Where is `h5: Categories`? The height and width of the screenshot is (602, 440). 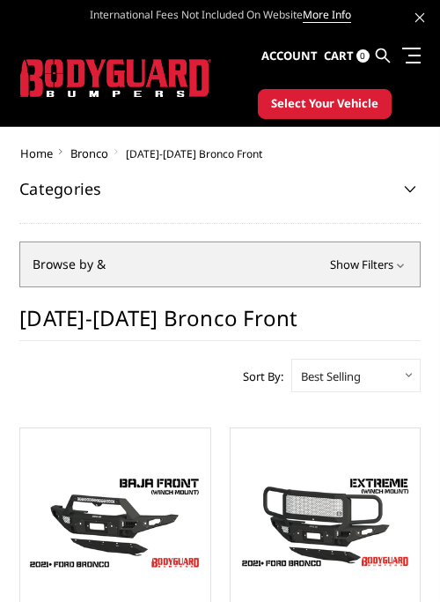 h5: Categories is located at coordinates (220, 188).